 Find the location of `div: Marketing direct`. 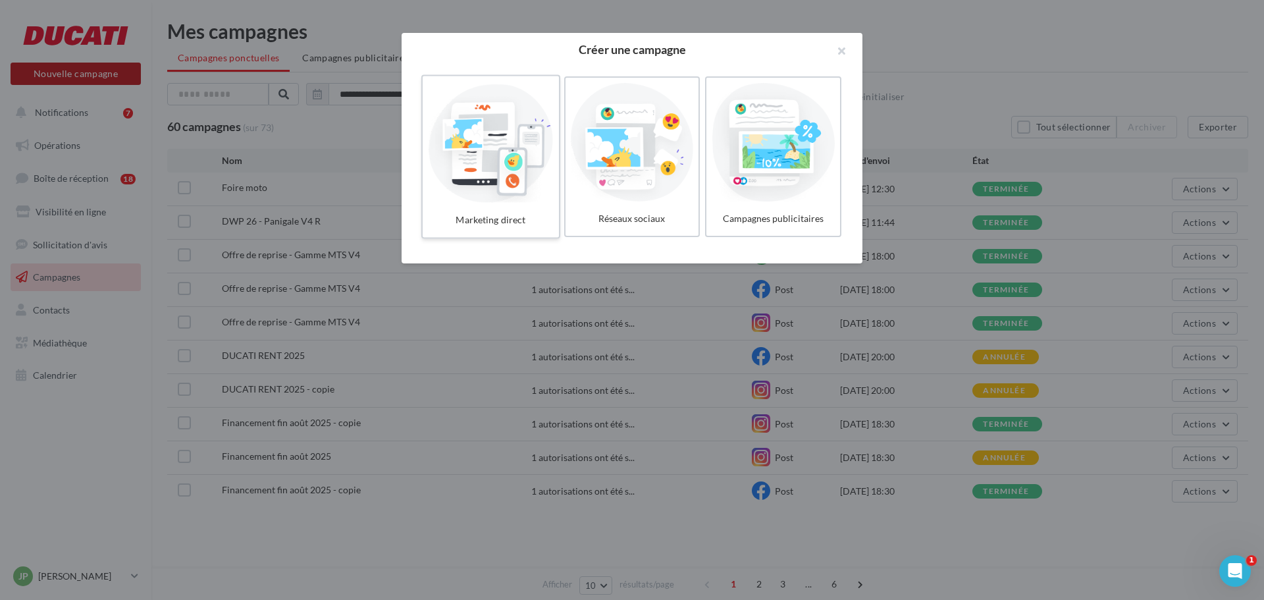

div: Marketing direct is located at coordinates (490, 220).